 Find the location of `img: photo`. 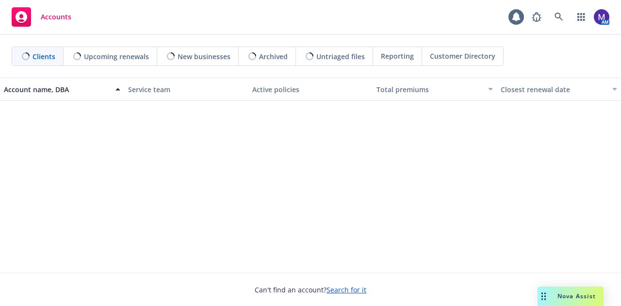

img: photo is located at coordinates (602, 17).